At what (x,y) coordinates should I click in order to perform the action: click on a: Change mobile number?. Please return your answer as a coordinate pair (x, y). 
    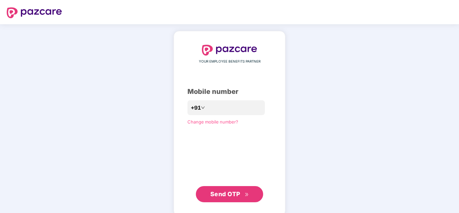
    Looking at the image, I should click on (213, 122).